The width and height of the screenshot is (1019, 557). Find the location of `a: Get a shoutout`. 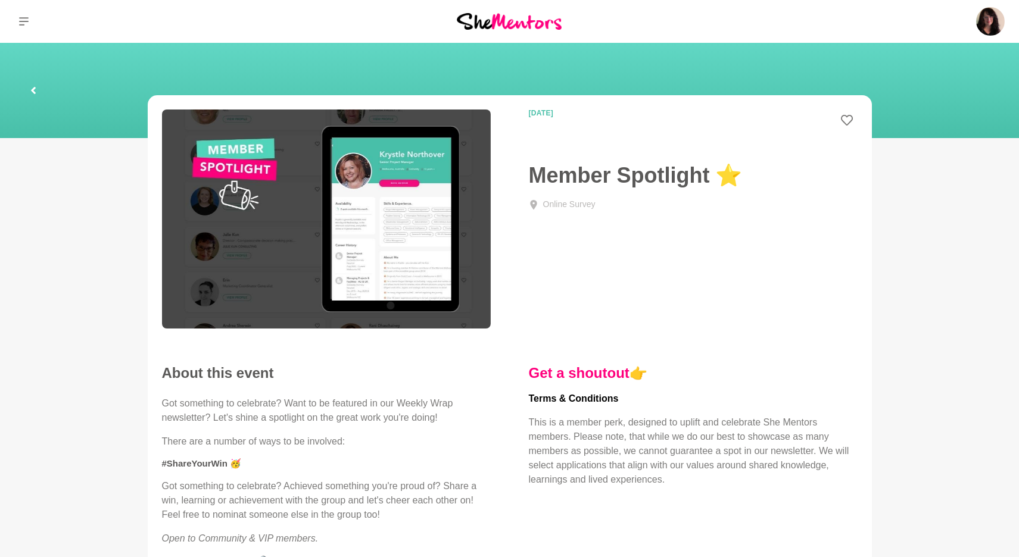

a: Get a shoutout is located at coordinates (579, 373).